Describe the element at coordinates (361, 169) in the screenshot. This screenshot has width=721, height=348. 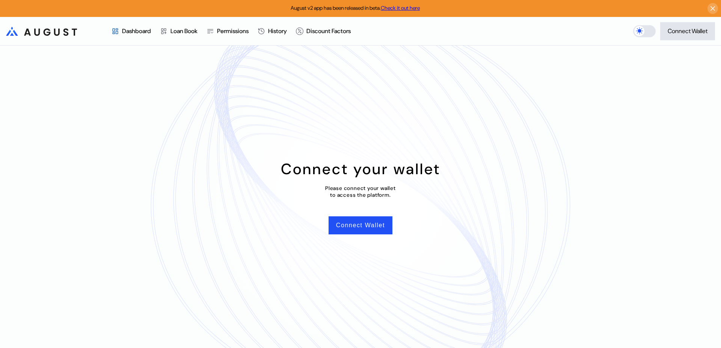
I see `div: Connect your wallet` at that location.